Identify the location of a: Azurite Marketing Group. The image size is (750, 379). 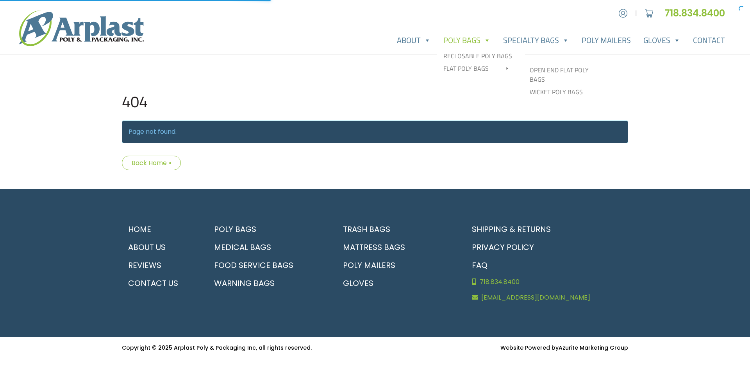
(594, 347).